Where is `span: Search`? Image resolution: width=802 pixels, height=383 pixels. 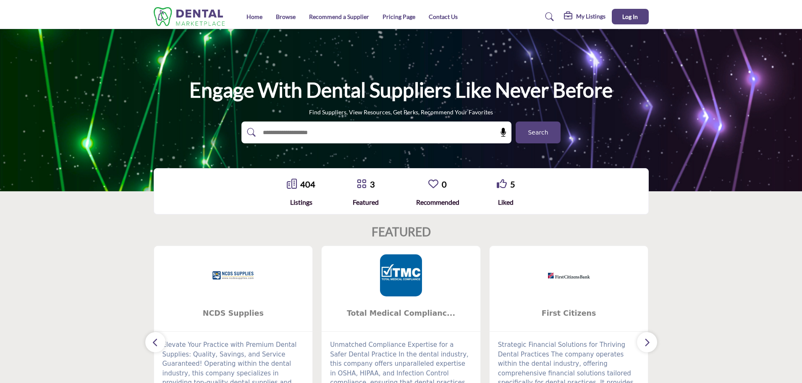 span: Search is located at coordinates (538, 132).